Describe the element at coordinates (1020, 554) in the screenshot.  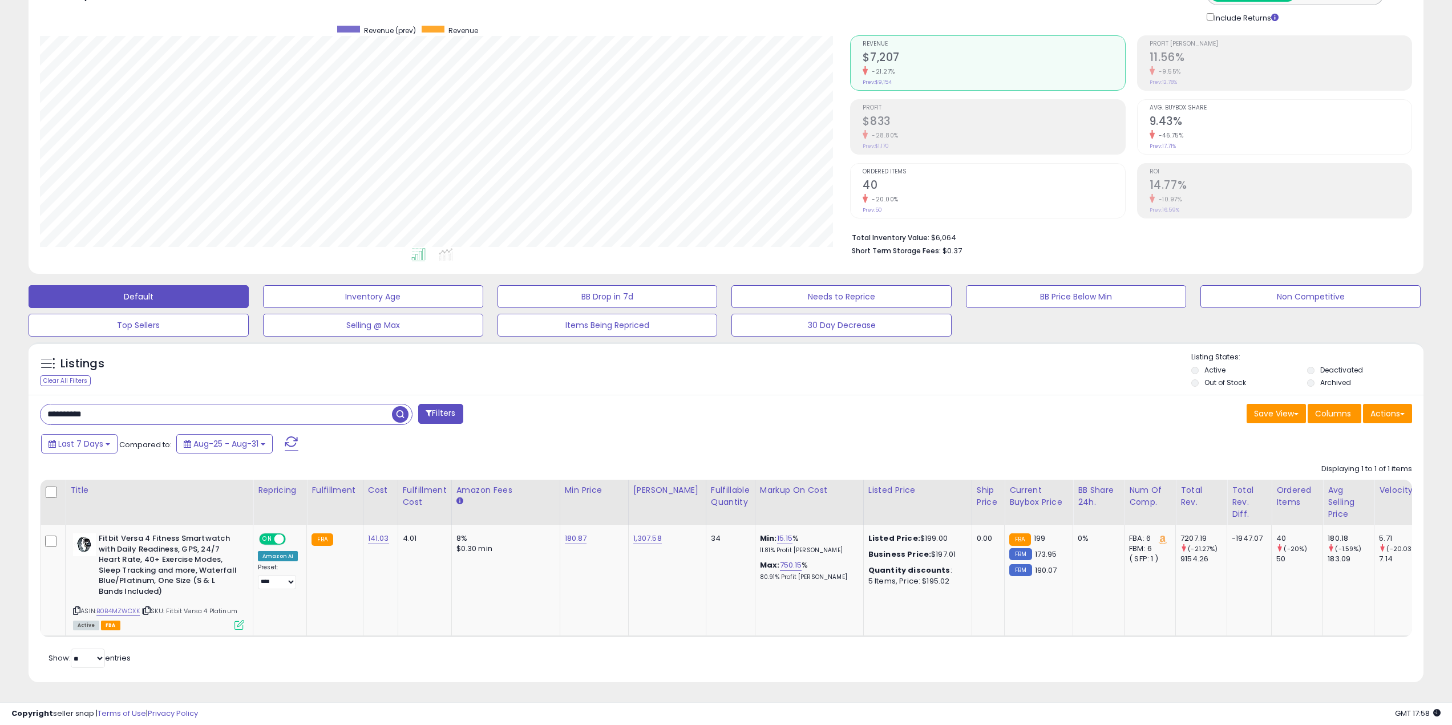
I see `small: FBM` at that location.